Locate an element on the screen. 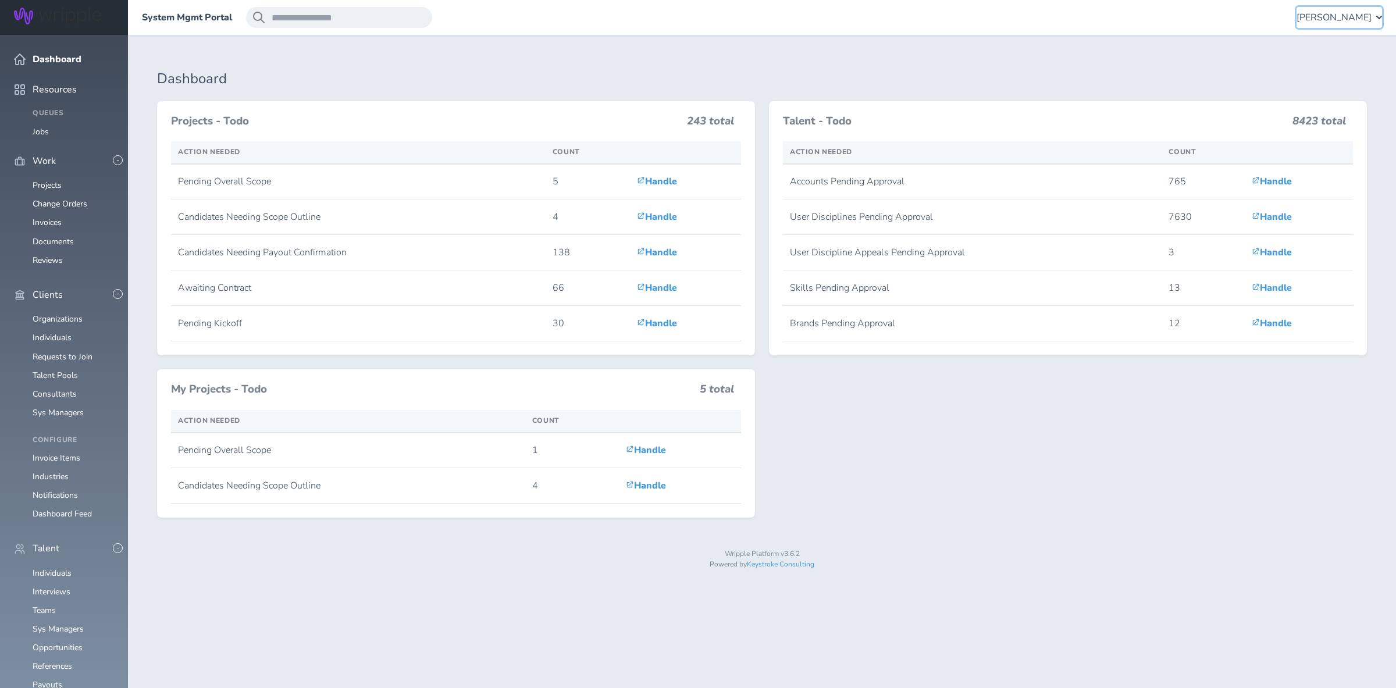 Image resolution: width=1396 pixels, height=688 pixels. h4: Queues is located at coordinates (73, 113).